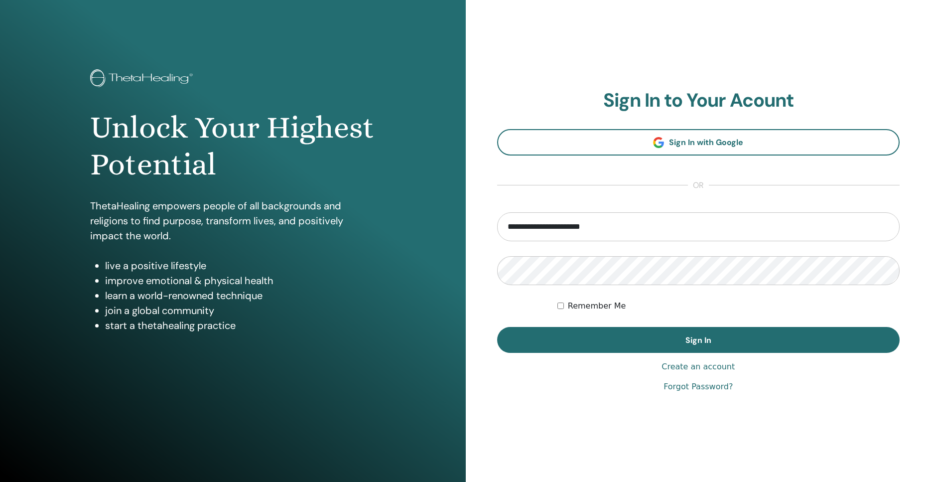 This screenshot has width=931, height=482. Describe the element at coordinates (698, 340) in the screenshot. I see `span: Sign In` at that location.